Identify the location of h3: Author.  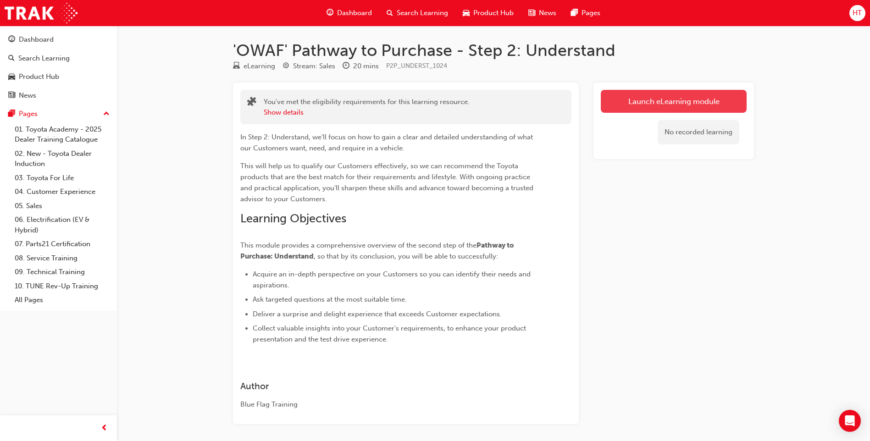
(390, 386).